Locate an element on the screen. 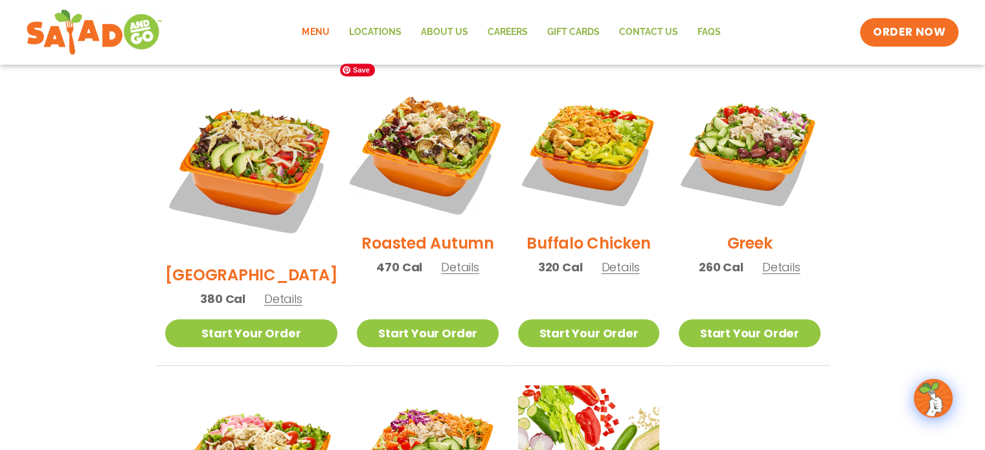 This screenshot has height=450, width=985. span: Save is located at coordinates (357, 70).